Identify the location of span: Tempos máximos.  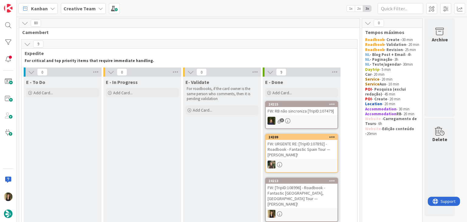
(390, 32).